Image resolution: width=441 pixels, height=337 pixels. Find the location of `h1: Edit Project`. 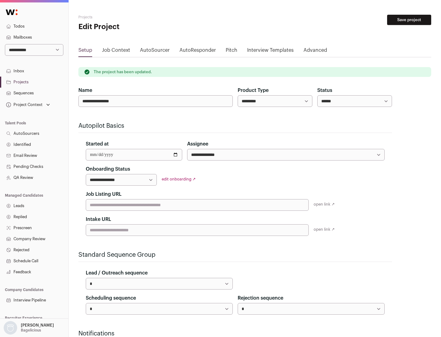

h1: Edit Project is located at coordinates (137, 27).